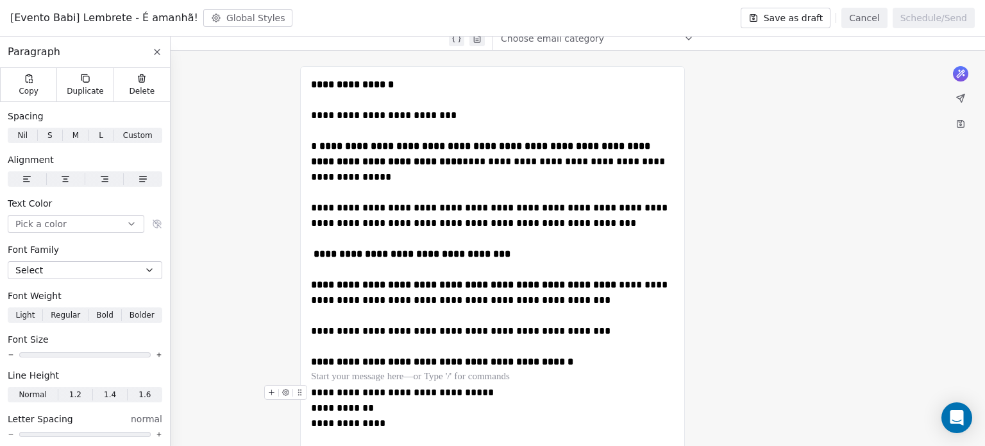 The height and width of the screenshot is (446, 985). I want to click on span: Delete, so click(142, 91).